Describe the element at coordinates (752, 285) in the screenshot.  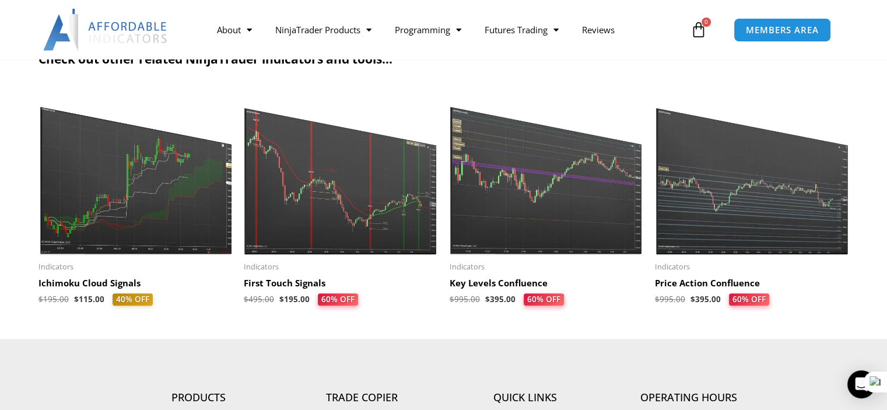
I see `a: Price Action Confluence` at that location.